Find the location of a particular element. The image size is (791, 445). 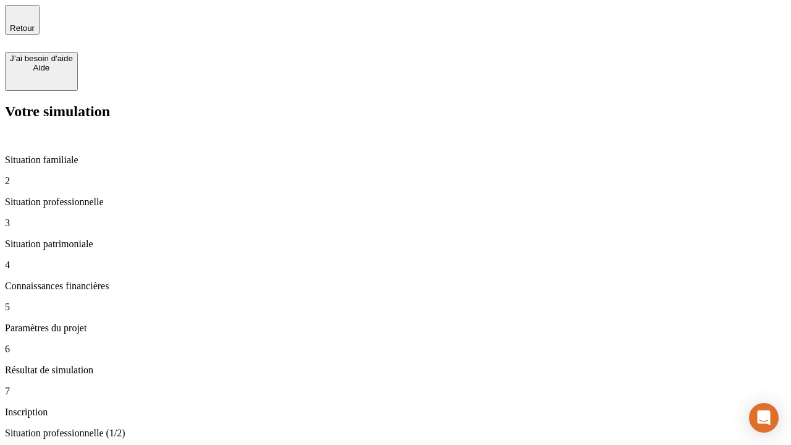

p: Connaissances financières is located at coordinates (395, 286).